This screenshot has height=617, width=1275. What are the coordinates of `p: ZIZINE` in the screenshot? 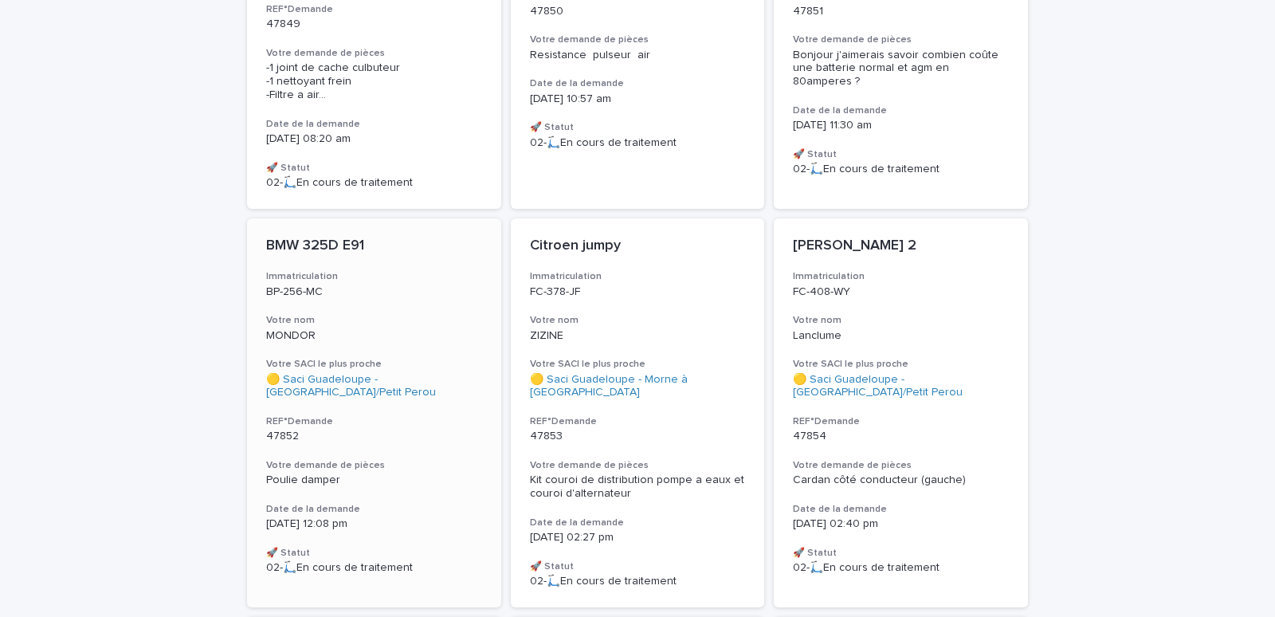 It's located at (637, 335).